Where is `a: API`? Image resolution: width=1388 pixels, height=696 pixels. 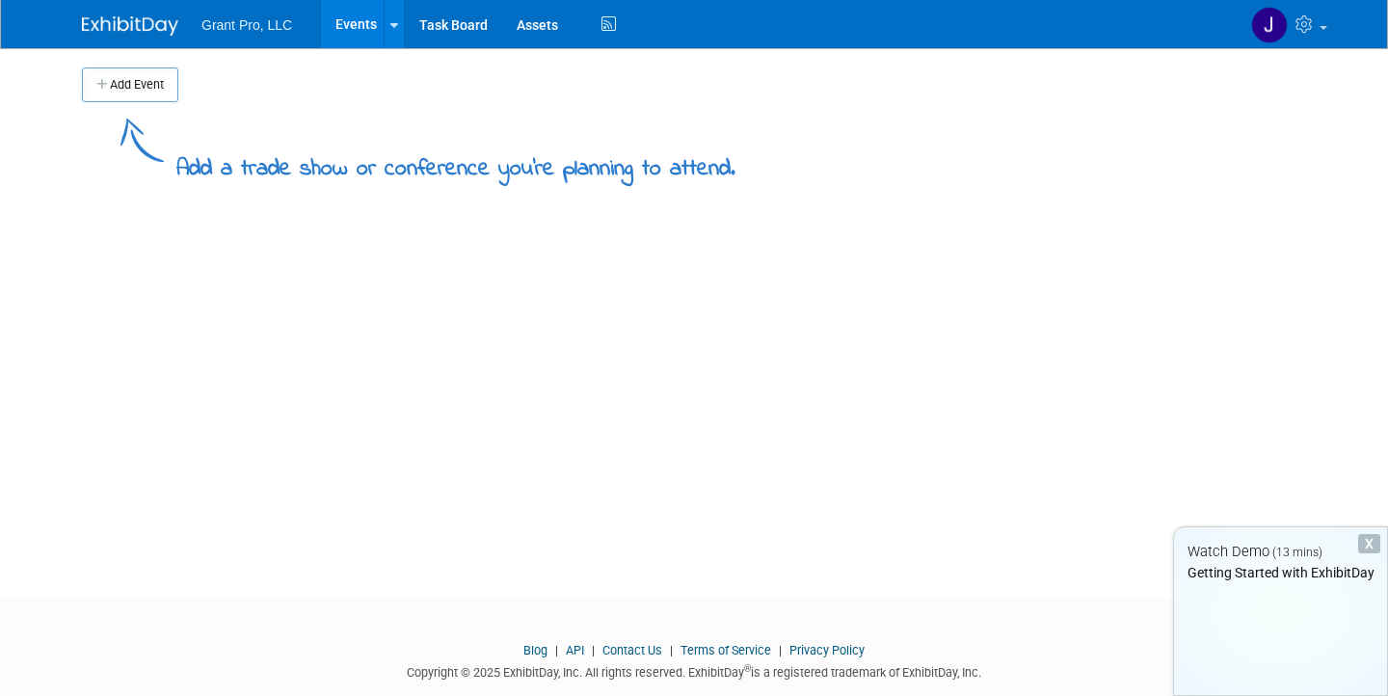
a: API is located at coordinates (574, 649).